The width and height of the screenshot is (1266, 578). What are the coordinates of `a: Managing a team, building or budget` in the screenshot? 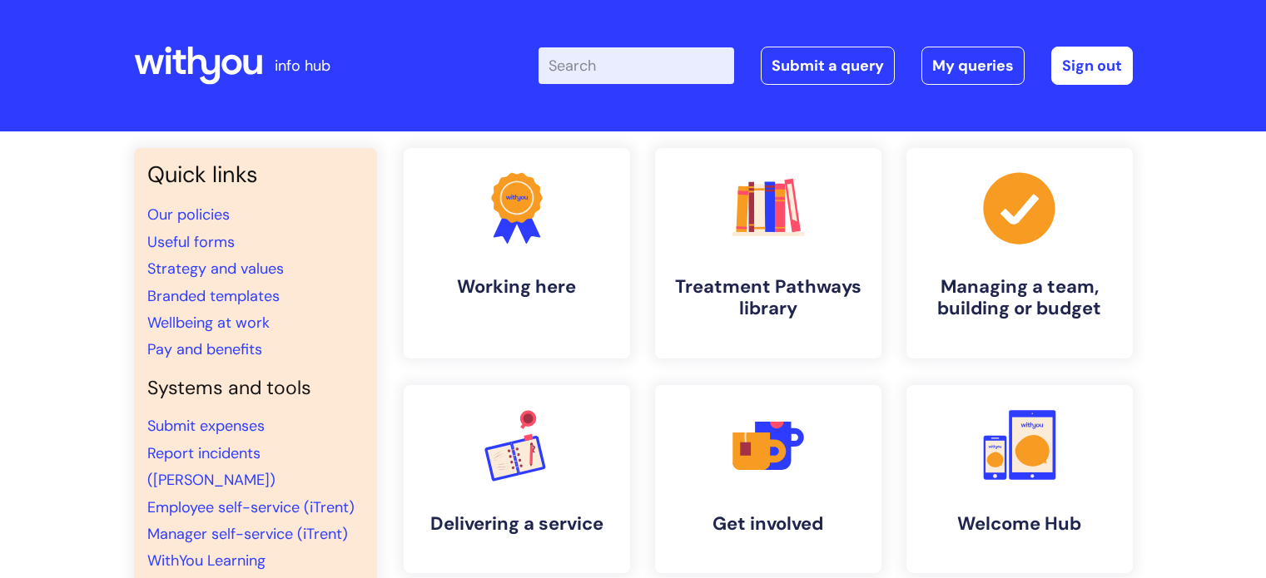 It's located at (1019, 253).